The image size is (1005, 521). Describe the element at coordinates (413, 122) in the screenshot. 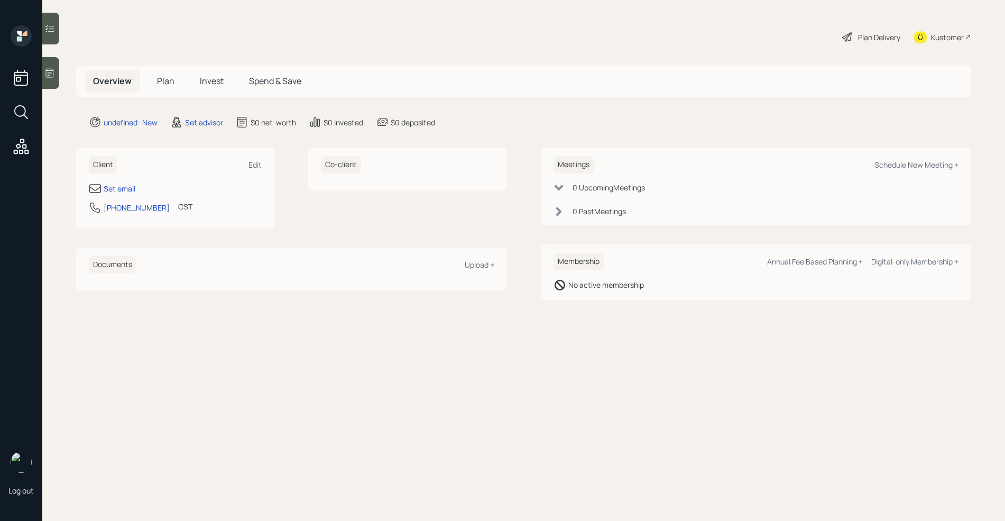

I see `div: $0 deposited` at that location.